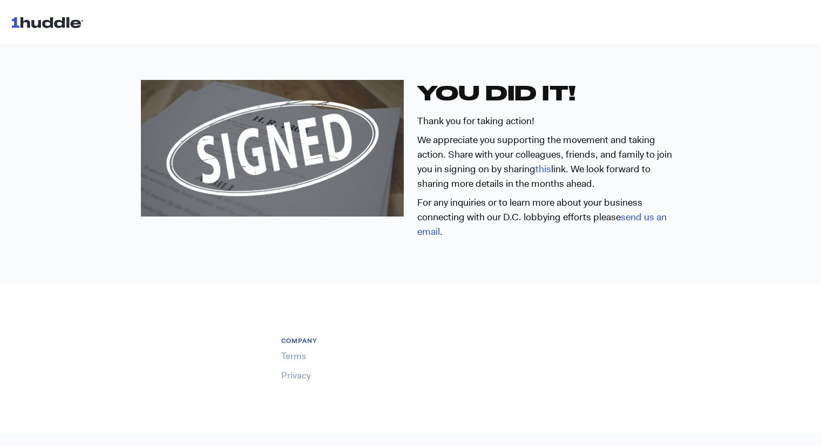 Image resolution: width=821 pixels, height=446 pixels. What do you see at coordinates (272, 148) in the screenshot?
I see `img: Signed Bill` at bounding box center [272, 148].